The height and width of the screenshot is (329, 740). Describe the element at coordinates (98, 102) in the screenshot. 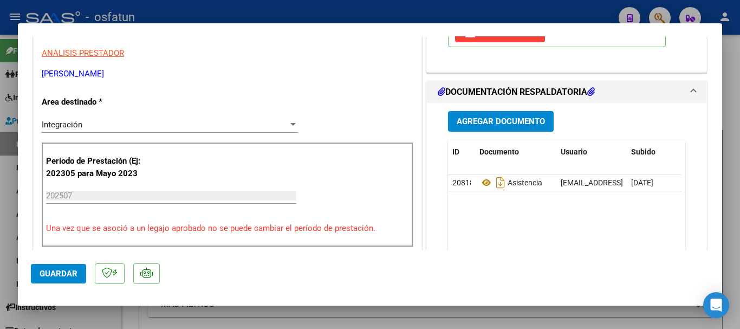

I see `p: Area destinado *` at that location.